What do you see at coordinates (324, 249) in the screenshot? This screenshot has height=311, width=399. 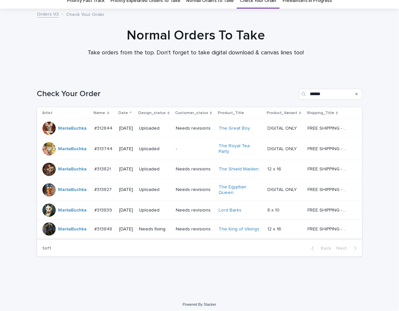 I see `span: Back` at bounding box center [324, 249].